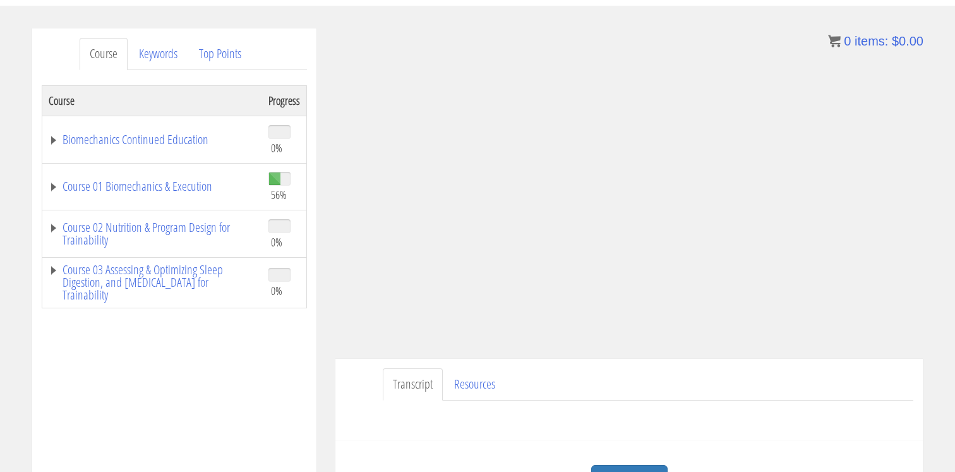 The width and height of the screenshot is (955, 472). I want to click on a: Keywords, so click(158, 54).